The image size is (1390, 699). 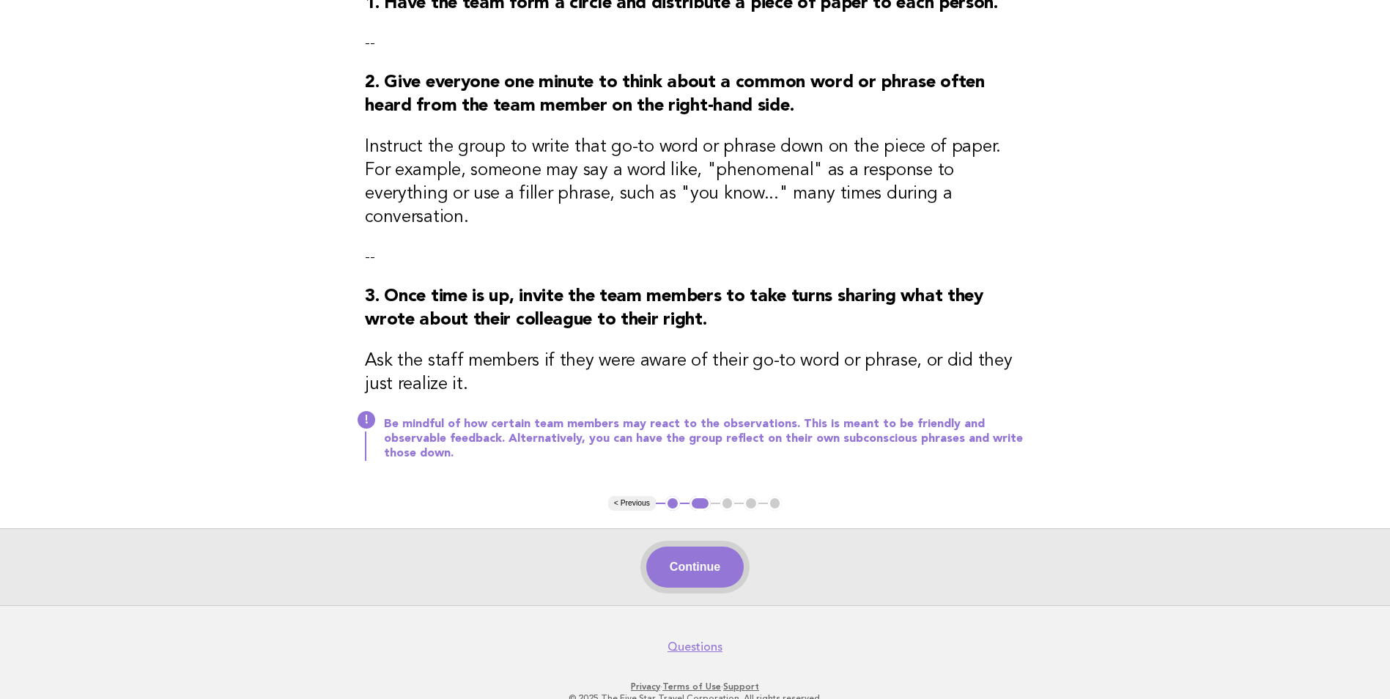 What do you see at coordinates (704, 439) in the screenshot?
I see `p: Be mindful of how certain team members may react to the observations. This is meant to be friendl...` at bounding box center [704, 439].